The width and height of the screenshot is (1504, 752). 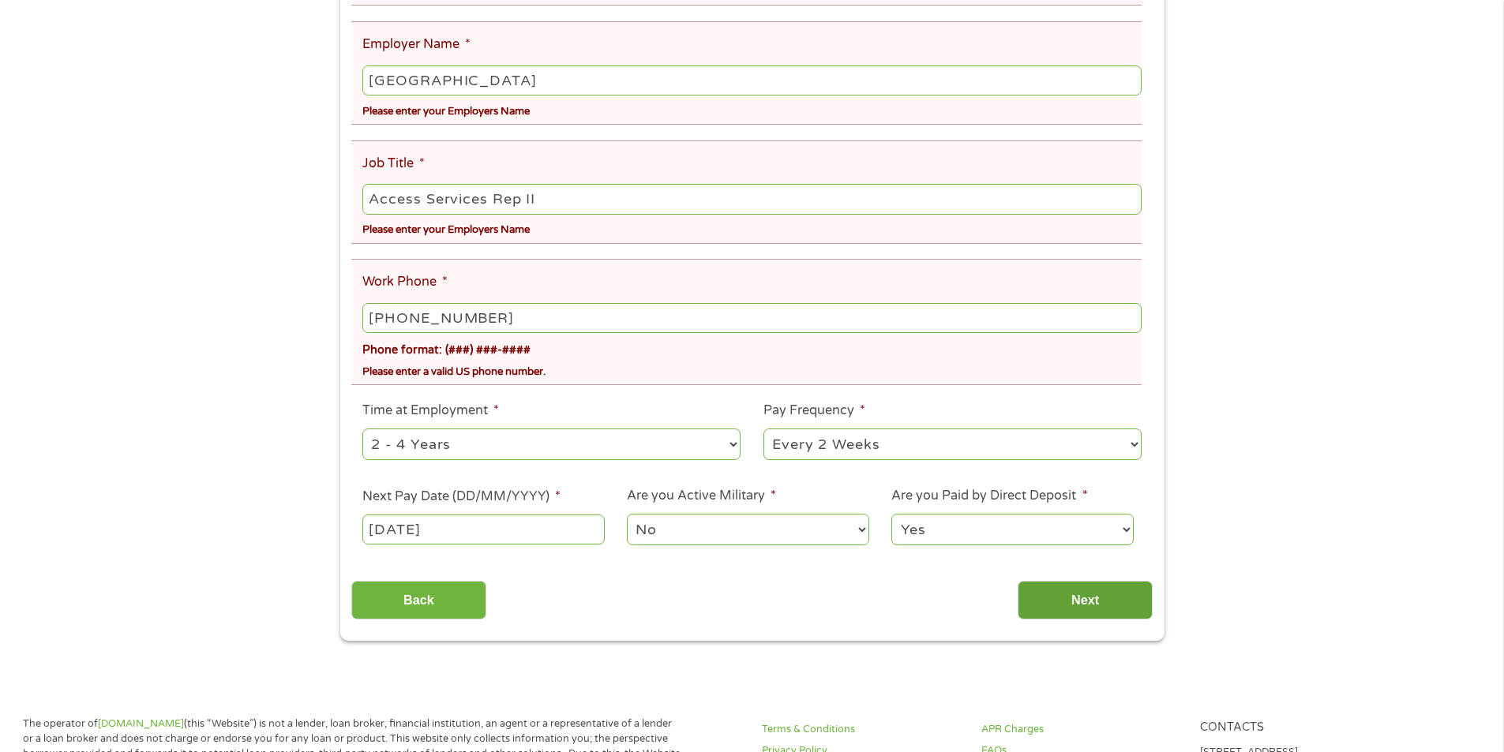 I want to click on input: Next, so click(x=1085, y=600).